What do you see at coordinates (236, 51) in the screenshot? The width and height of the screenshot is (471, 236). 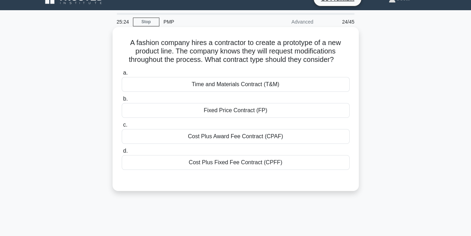 I see `h5: A fashion company hires a contractor to create a prototype of a new product line. The company kno...` at bounding box center [236, 51].